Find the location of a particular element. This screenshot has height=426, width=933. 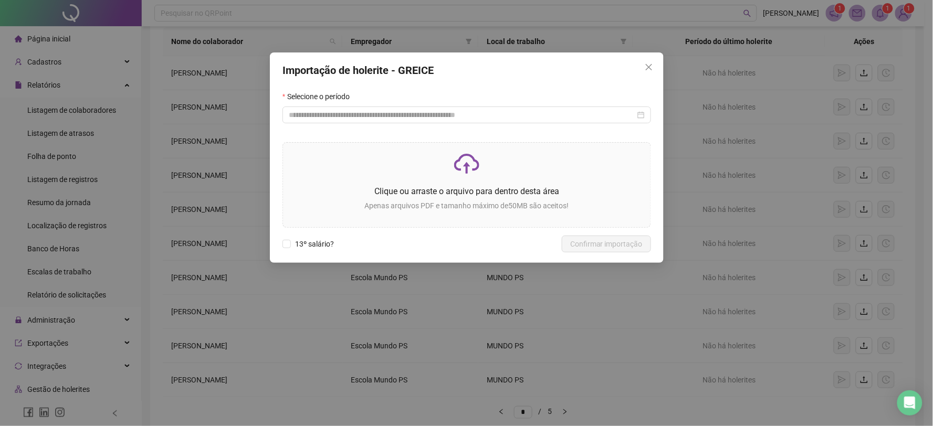

span: close is located at coordinates (649, 67).